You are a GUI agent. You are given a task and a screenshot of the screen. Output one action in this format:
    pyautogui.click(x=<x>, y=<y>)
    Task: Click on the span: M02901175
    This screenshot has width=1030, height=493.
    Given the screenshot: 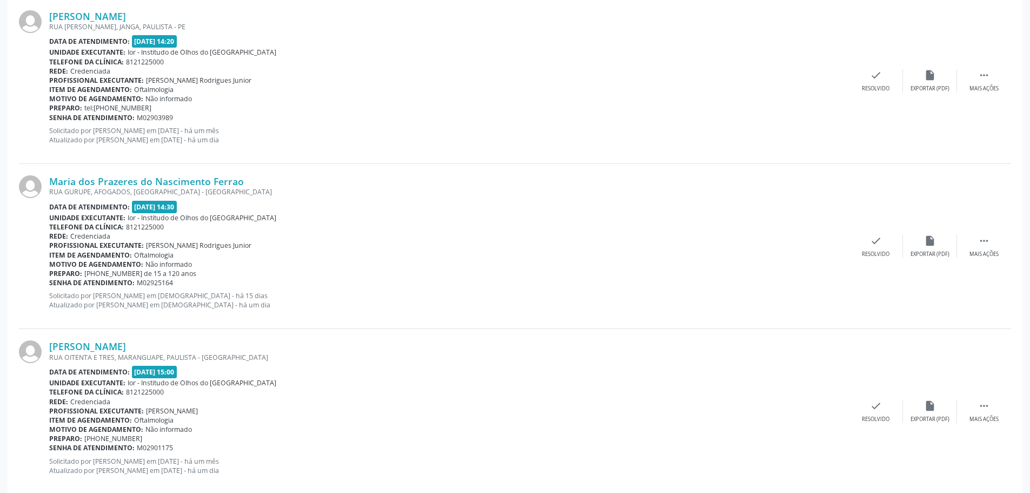 What is the action you would take?
    pyautogui.click(x=155, y=447)
    